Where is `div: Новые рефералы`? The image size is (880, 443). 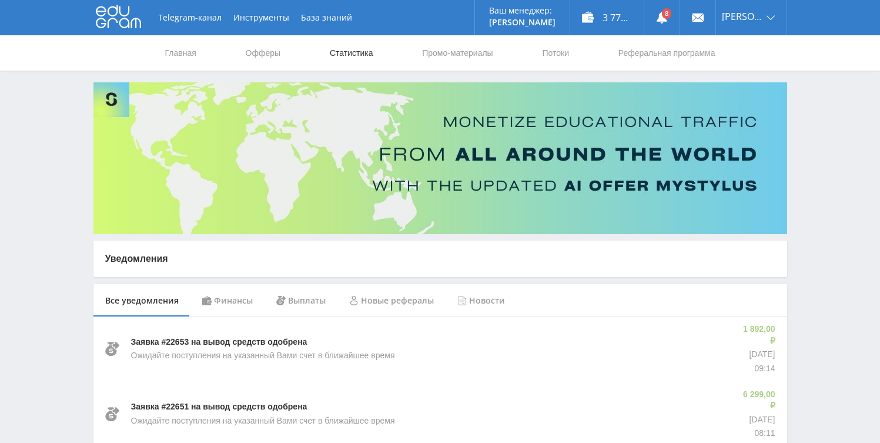
div: Новые рефералы is located at coordinates (392, 300).